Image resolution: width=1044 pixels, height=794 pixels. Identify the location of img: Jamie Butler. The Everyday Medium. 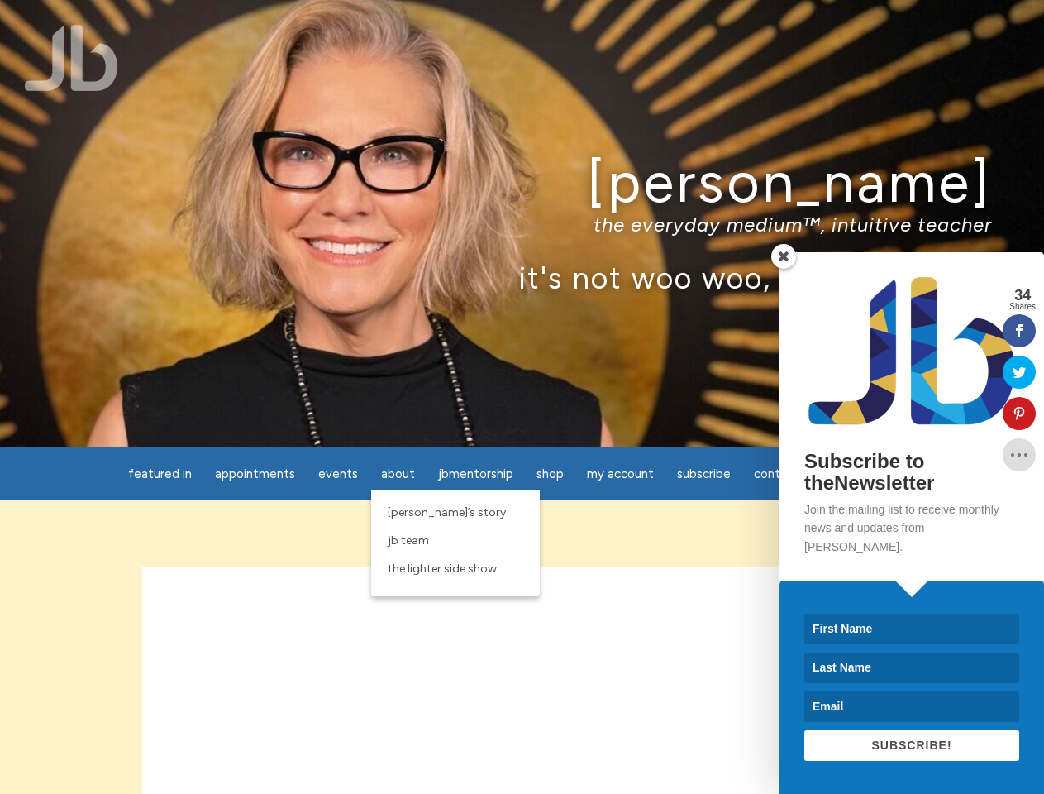
(71, 58).